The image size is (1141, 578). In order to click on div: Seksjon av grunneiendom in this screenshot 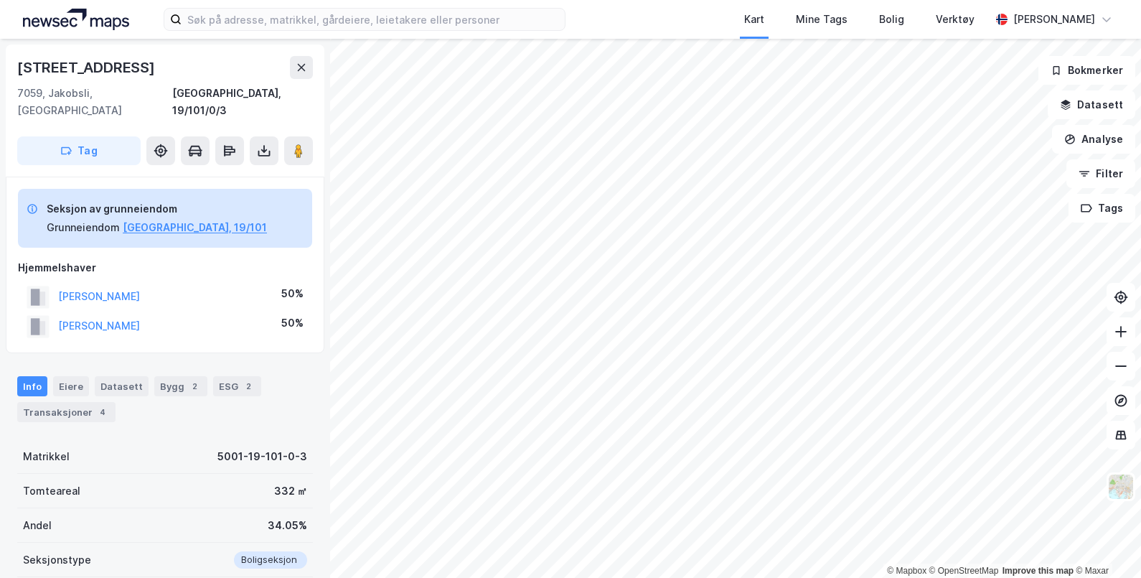, I will do `click(156, 209)`.